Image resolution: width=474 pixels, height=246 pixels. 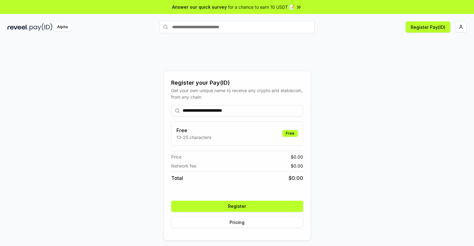 What do you see at coordinates (428, 27) in the screenshot?
I see `button: Register Pay(ID)` at bounding box center [428, 27].